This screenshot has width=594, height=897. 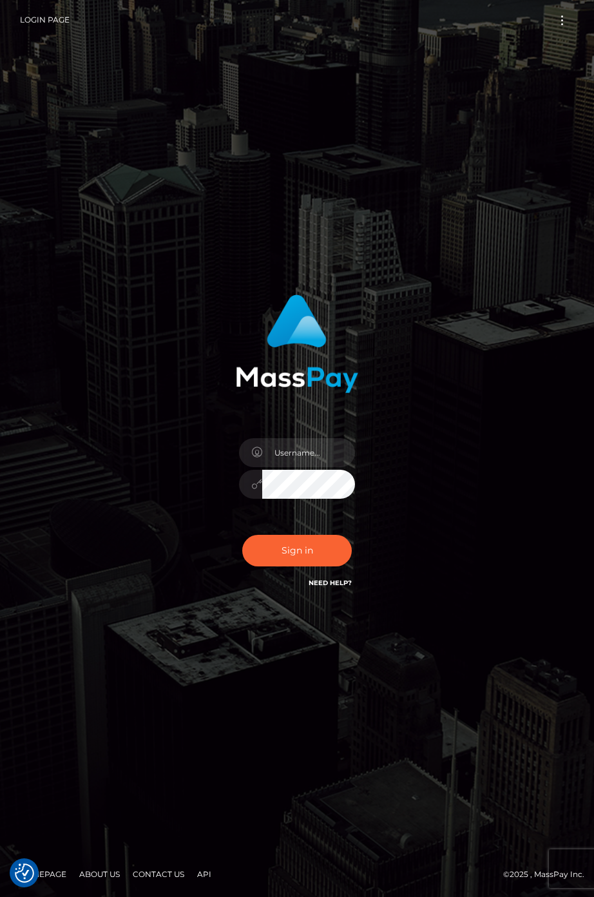 I want to click on a: Need Help?, so click(x=330, y=583).